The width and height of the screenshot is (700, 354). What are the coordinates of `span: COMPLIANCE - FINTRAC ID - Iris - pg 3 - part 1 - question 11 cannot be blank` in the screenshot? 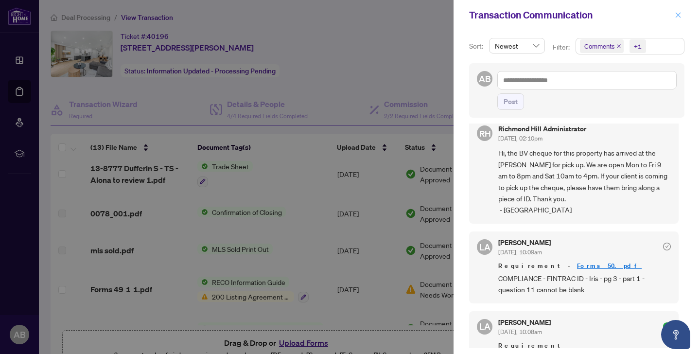 It's located at (584, 284).